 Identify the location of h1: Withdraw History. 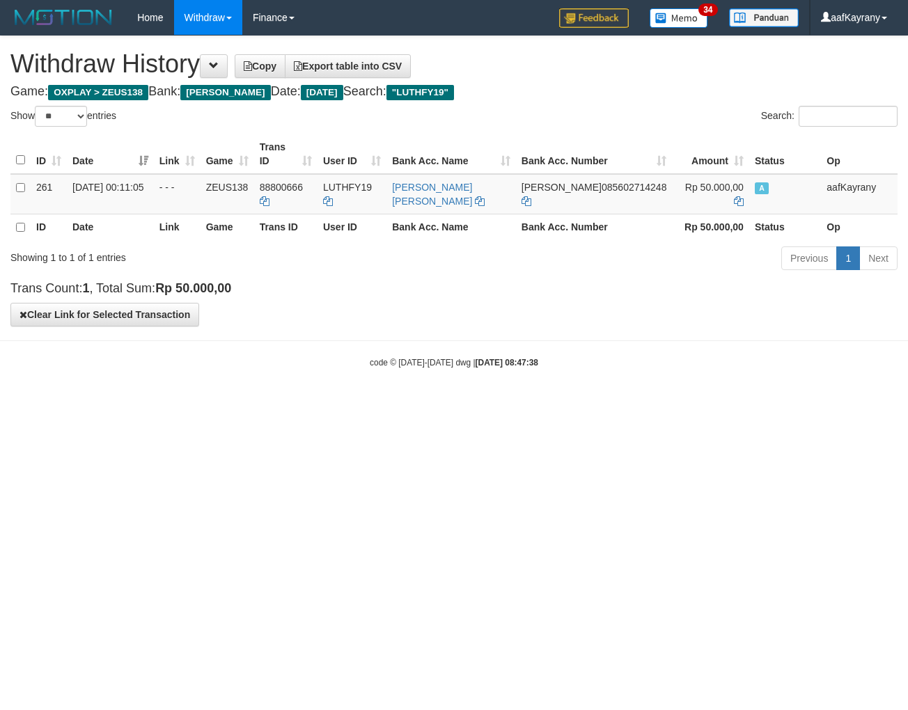
(454, 64).